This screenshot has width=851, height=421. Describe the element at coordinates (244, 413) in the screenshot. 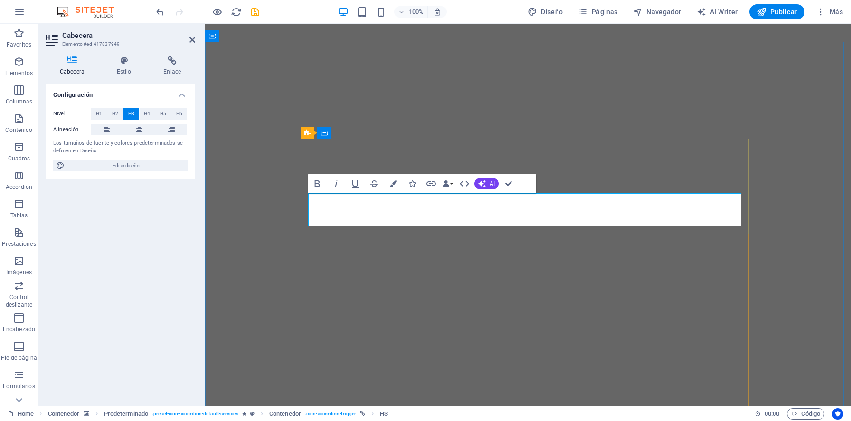

I see `i: El elemento contiene una animación` at that location.